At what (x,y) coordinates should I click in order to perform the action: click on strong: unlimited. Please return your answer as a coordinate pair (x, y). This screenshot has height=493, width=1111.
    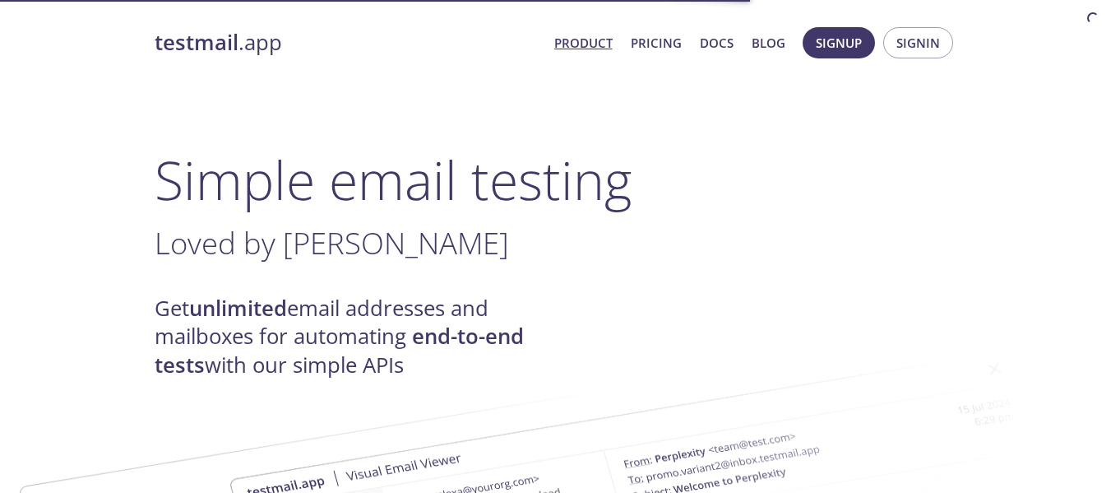
    Looking at the image, I should click on (238, 308).